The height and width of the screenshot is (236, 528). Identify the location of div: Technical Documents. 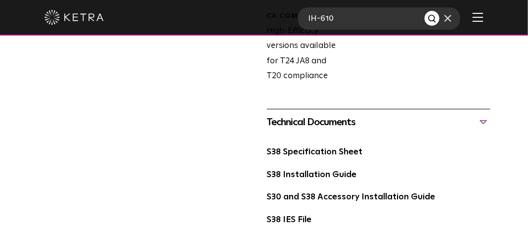
(379, 122).